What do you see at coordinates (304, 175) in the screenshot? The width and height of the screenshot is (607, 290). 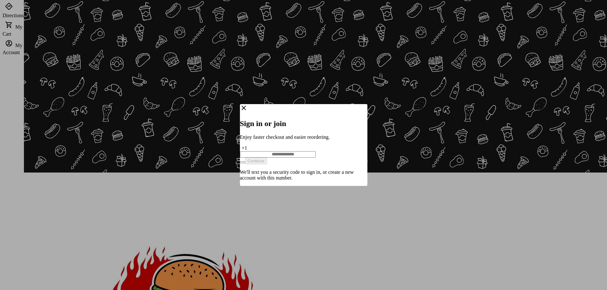 I see `p: We'll text you a security code to sign in, or create a new account with this number.` at bounding box center [304, 175].